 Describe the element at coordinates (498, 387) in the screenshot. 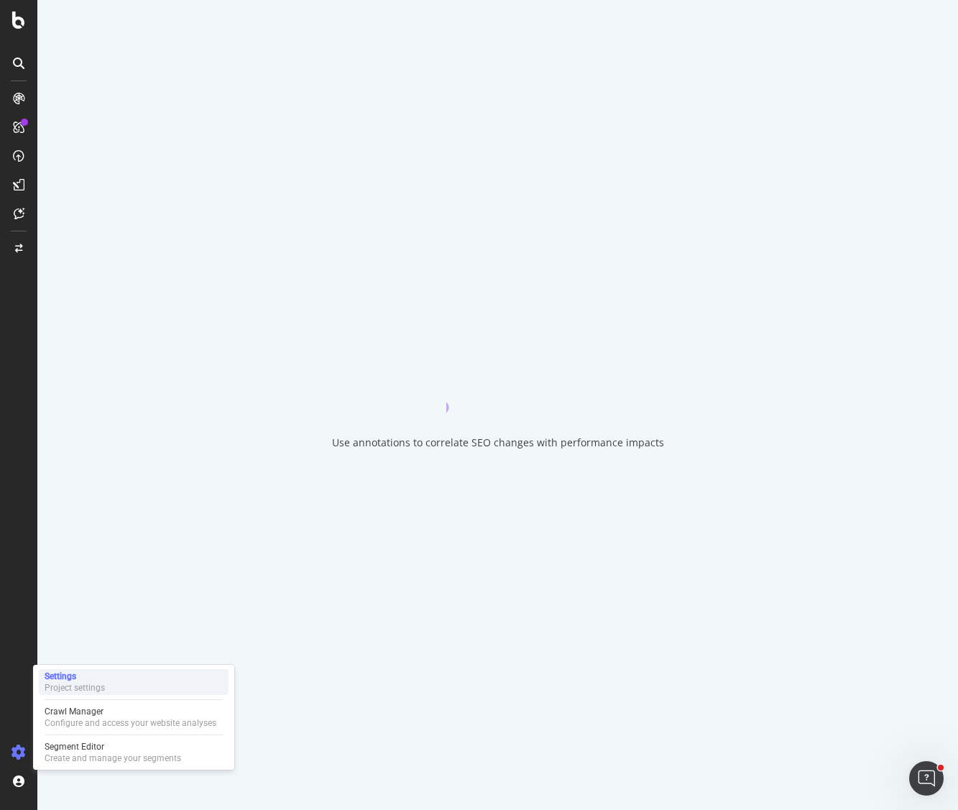

I see `div: animation` at that location.